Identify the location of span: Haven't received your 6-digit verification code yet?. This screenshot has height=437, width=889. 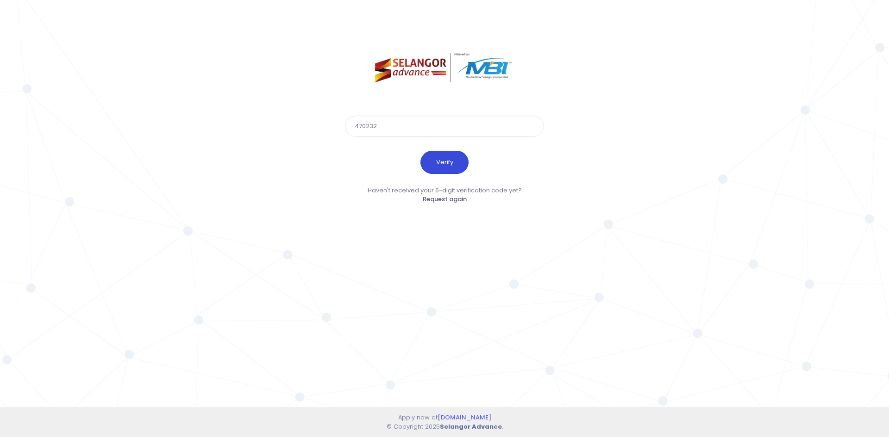
(444, 190).